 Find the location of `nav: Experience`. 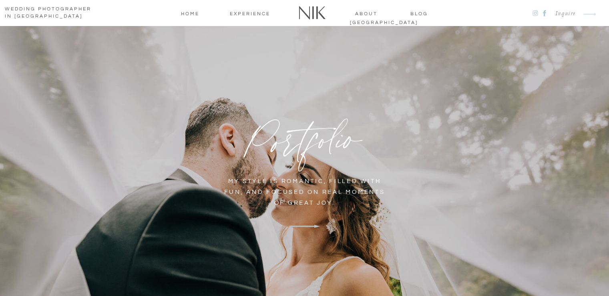

nav: Experience is located at coordinates (250, 13).